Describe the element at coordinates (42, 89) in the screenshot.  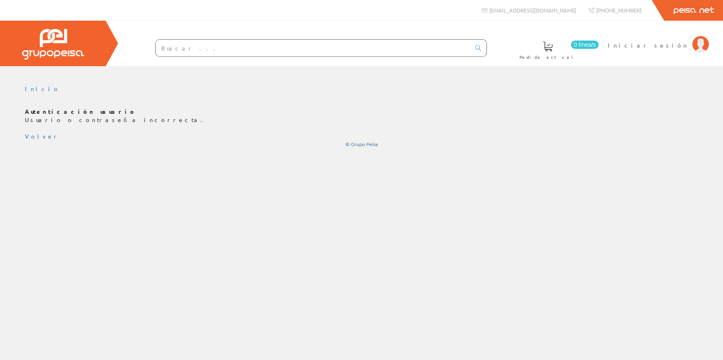
I see `a: Inicio` at that location.